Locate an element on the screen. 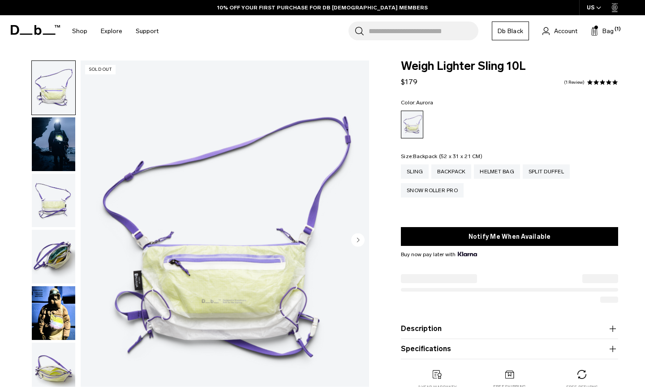  a: Aurora is located at coordinates (412, 124).